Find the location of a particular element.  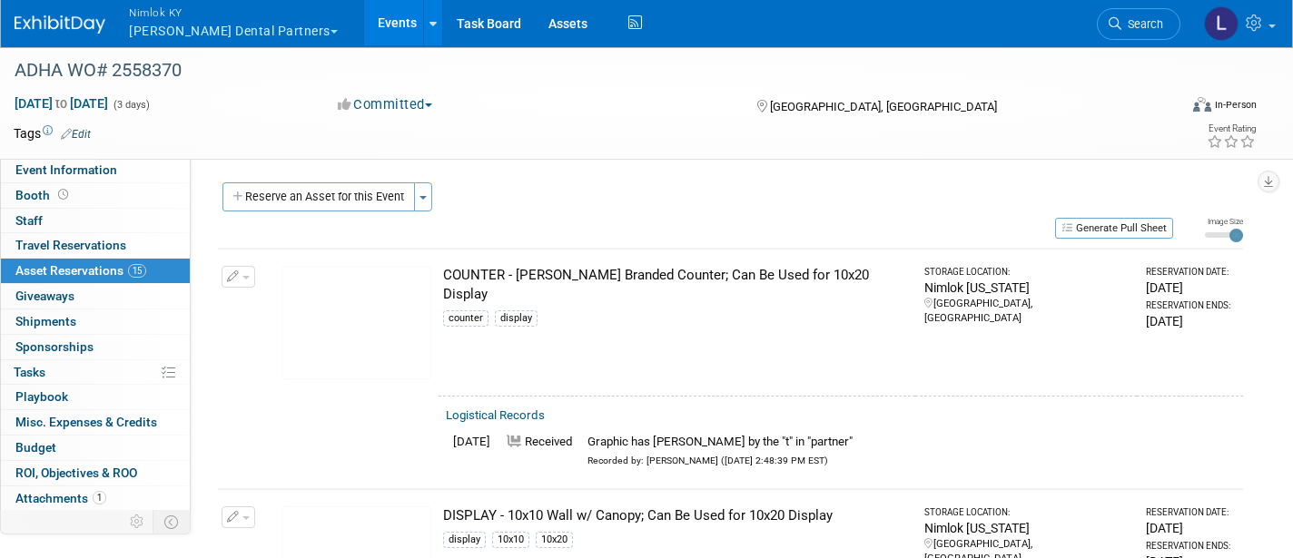

span: (3 days) is located at coordinates (131, 104).